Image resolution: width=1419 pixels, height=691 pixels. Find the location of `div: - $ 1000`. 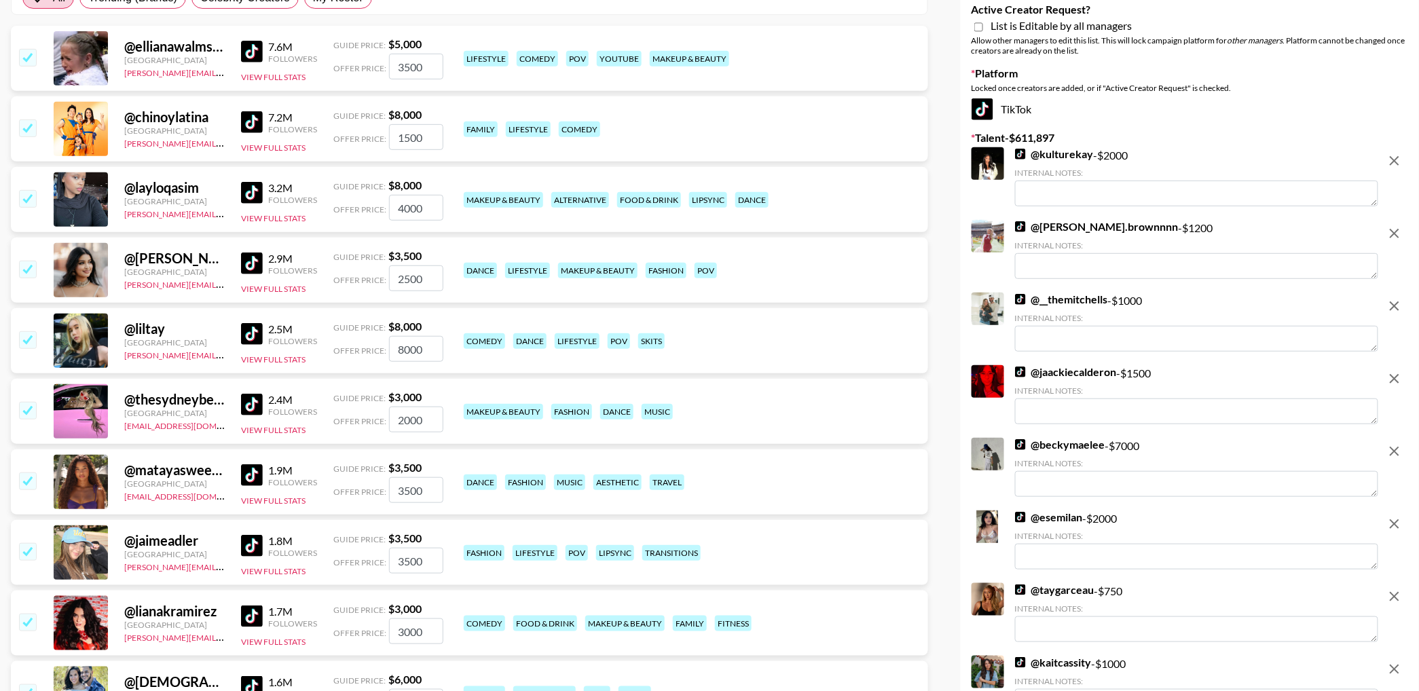

div: - $ 1000 is located at coordinates (1196, 322).